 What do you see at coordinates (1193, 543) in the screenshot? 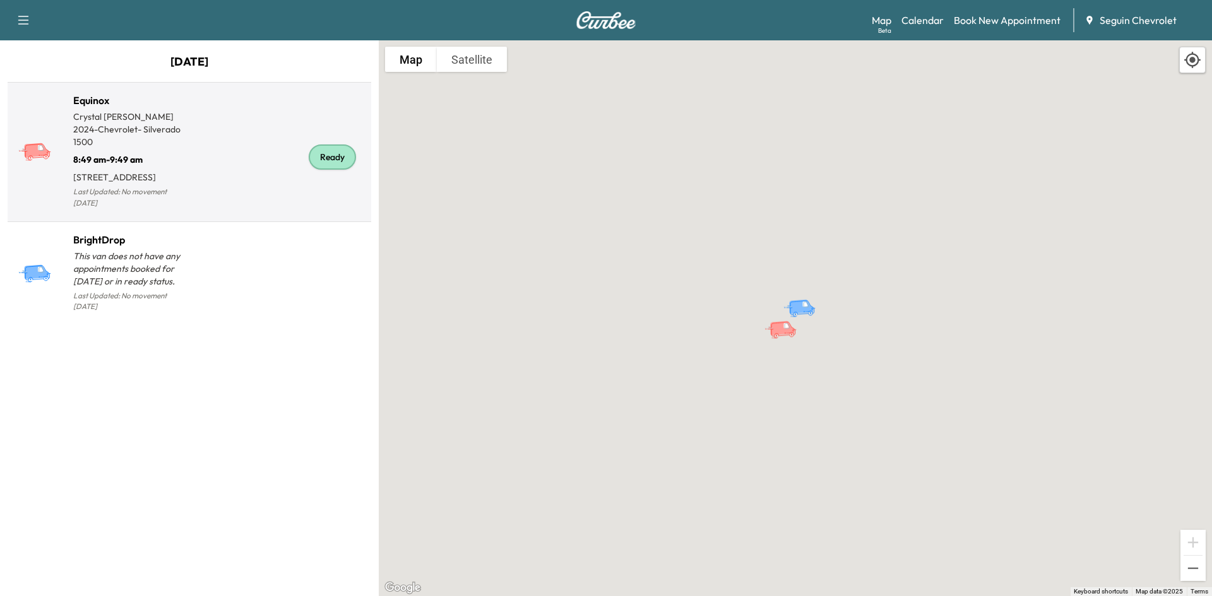
I see `button: Zoom in` at bounding box center [1193, 543].